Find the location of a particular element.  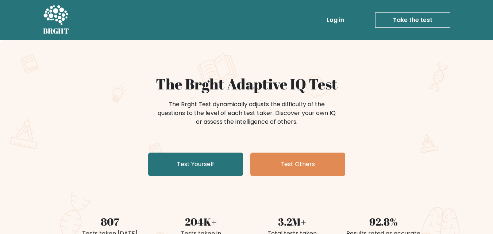

h1: The Brght Adaptive IQ Test is located at coordinates (247, 84).